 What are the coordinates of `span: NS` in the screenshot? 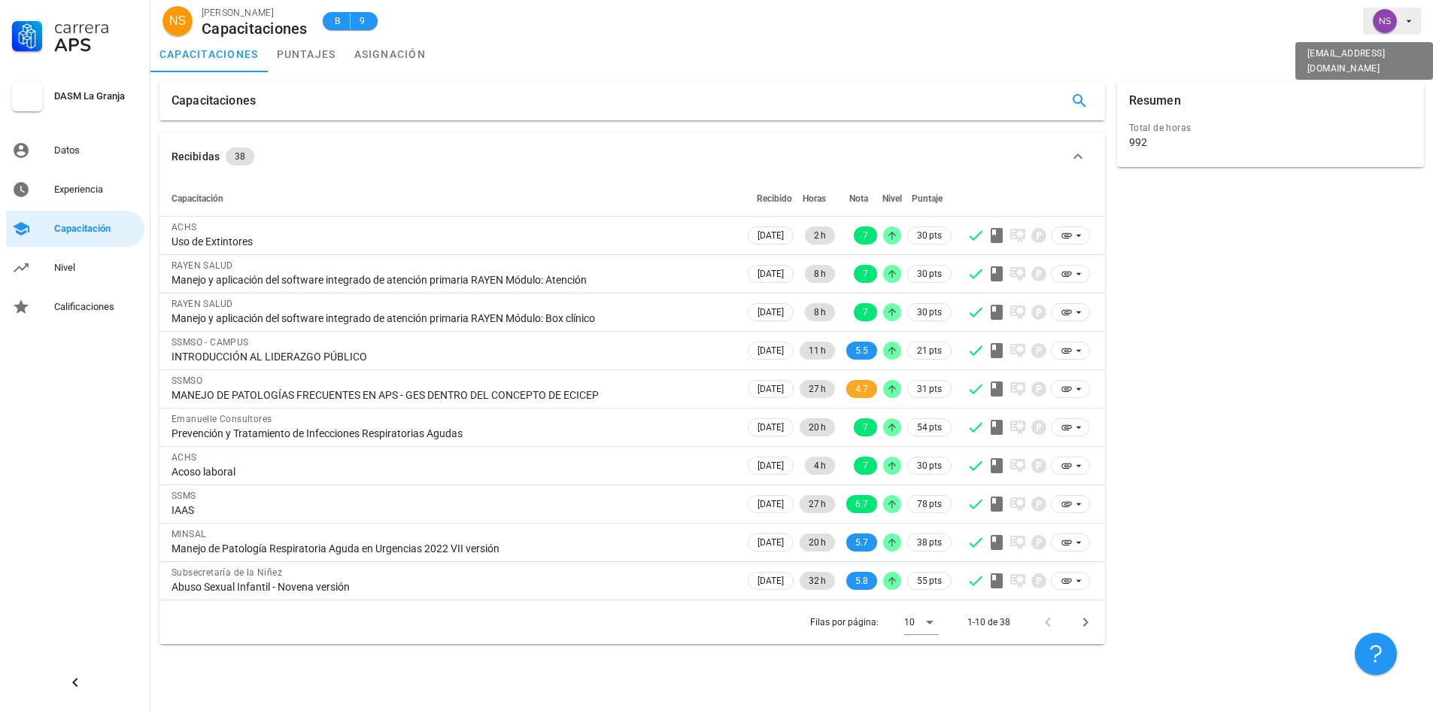 It's located at (178, 21).